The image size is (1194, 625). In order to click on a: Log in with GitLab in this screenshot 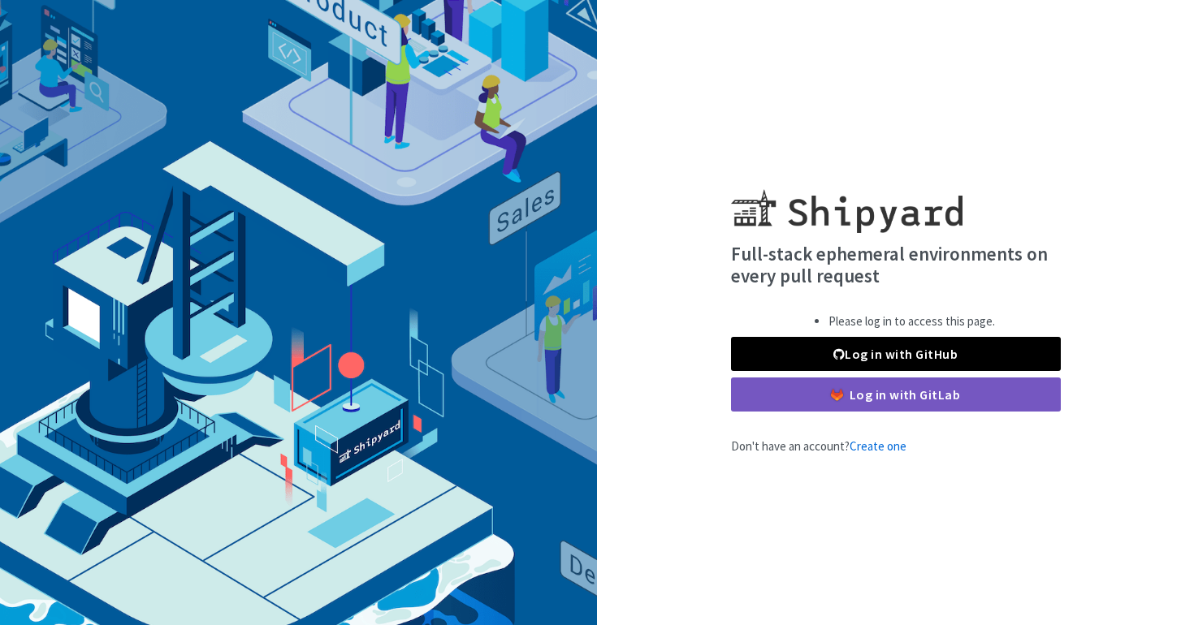, I will do `click(896, 395)`.